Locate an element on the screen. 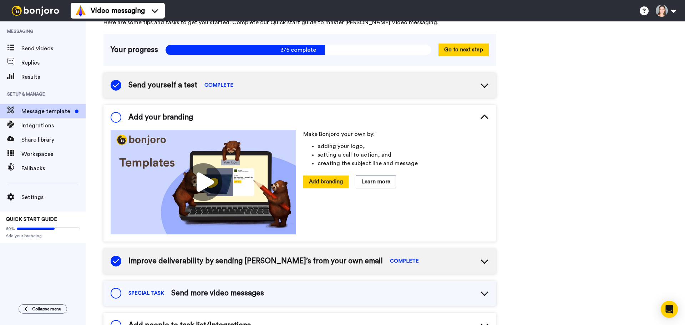 This screenshot has height=325, width=685. span: Message template is located at coordinates (47, 111).